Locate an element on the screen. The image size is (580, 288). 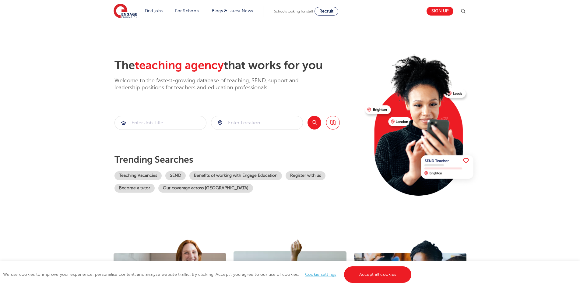
span: teaching agency is located at coordinates (179, 65).